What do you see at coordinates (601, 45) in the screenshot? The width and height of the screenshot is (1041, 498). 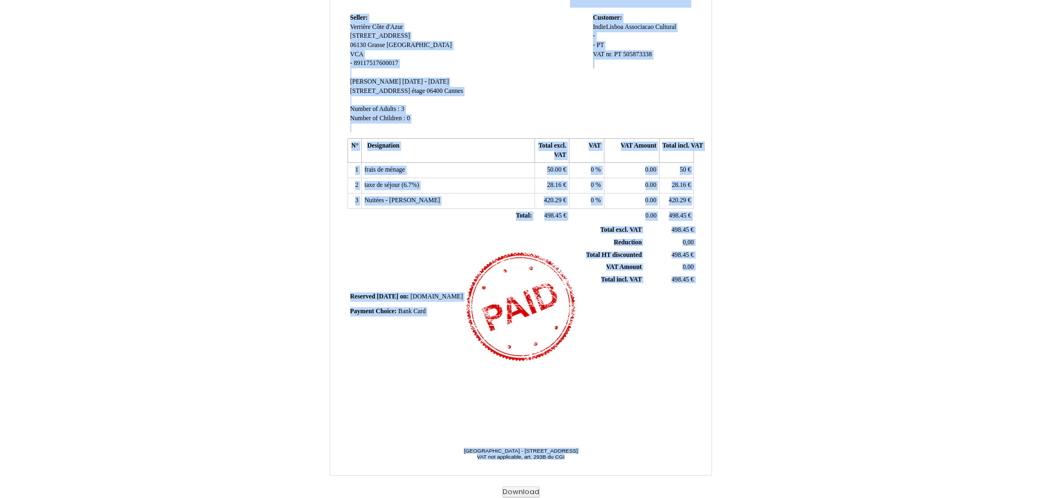 I see `span: PT` at bounding box center [601, 45].